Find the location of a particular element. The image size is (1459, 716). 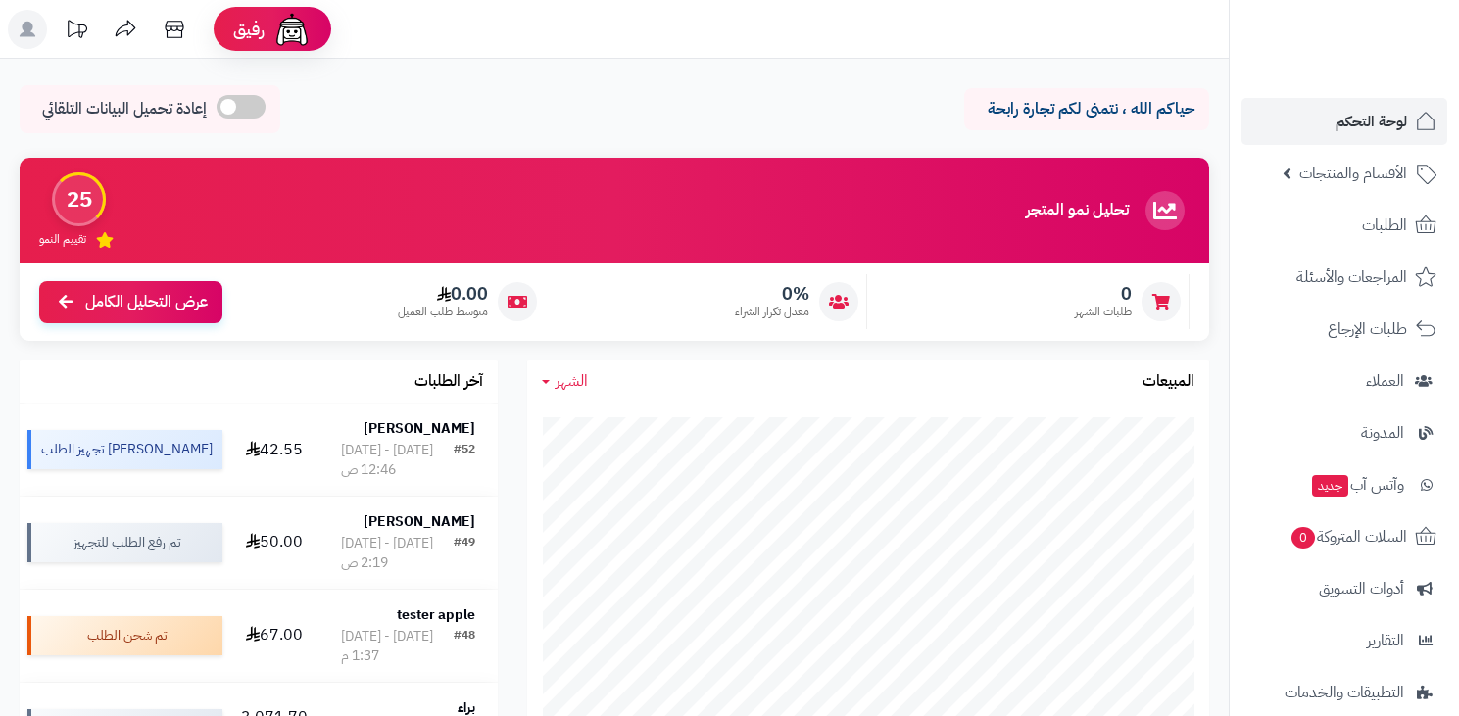

span: التطبيقات والخدمات is located at coordinates (1344, 693).